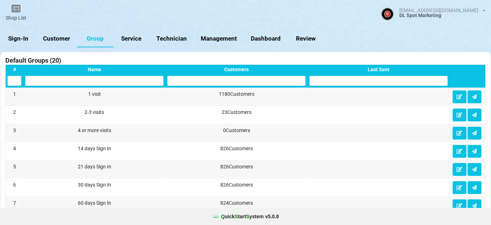  Describe the element at coordinates (443, 15) in the screenshot. I see `div: DL Spot Marketing` at that location.